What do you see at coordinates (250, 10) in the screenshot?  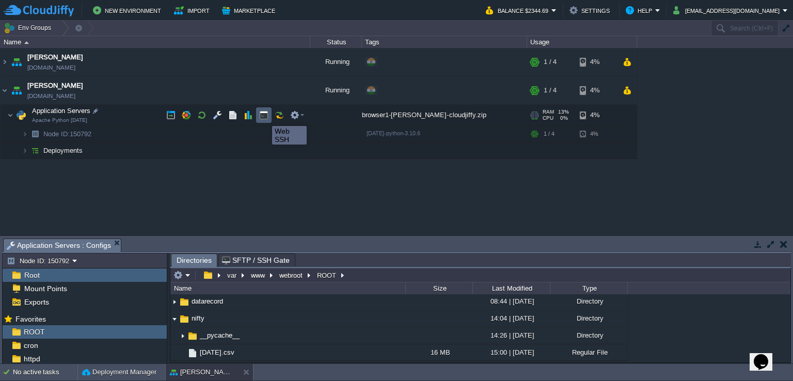 I see `button: Marketplace` at bounding box center [250, 10].